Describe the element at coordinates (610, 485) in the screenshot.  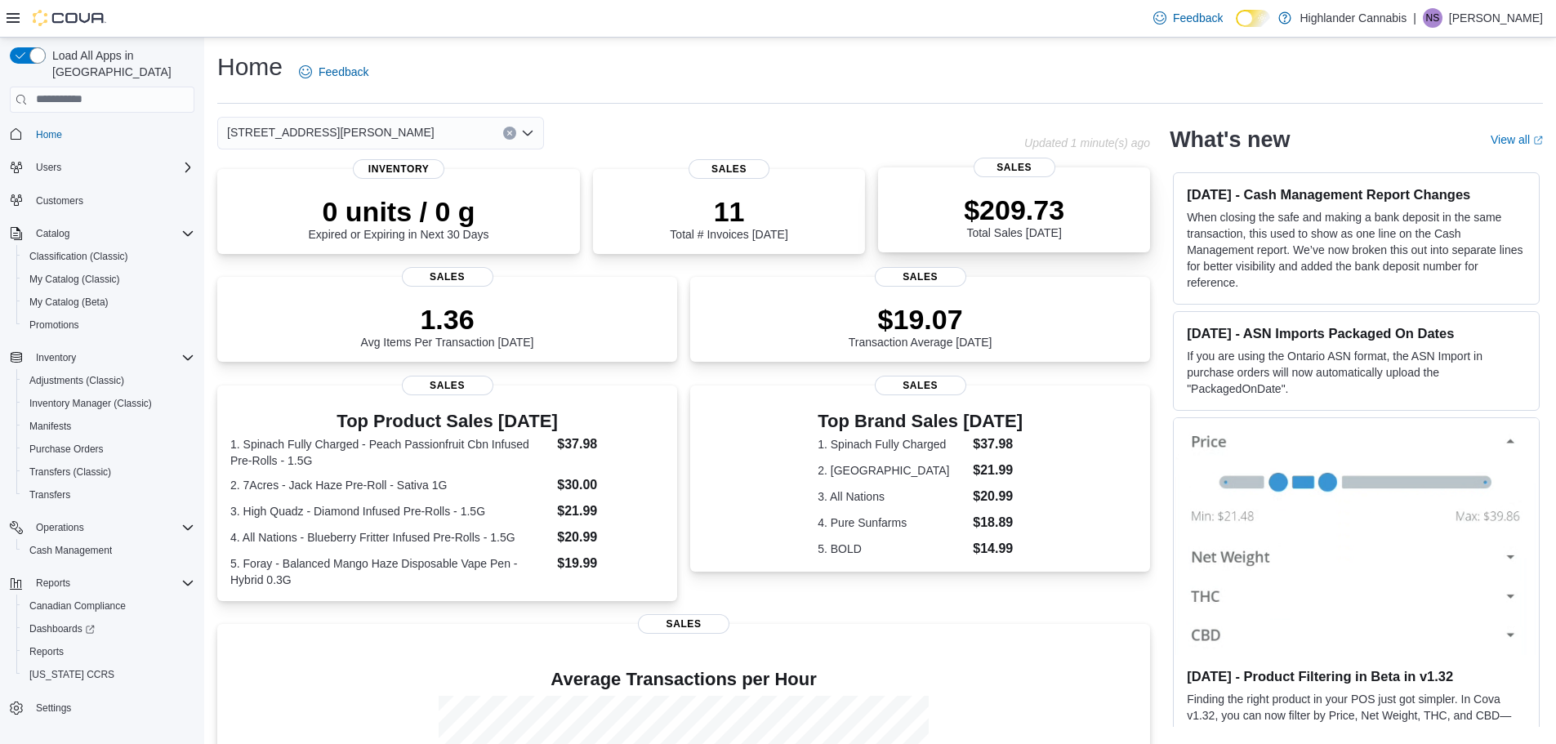
I see `dd: $30.00` at that location.